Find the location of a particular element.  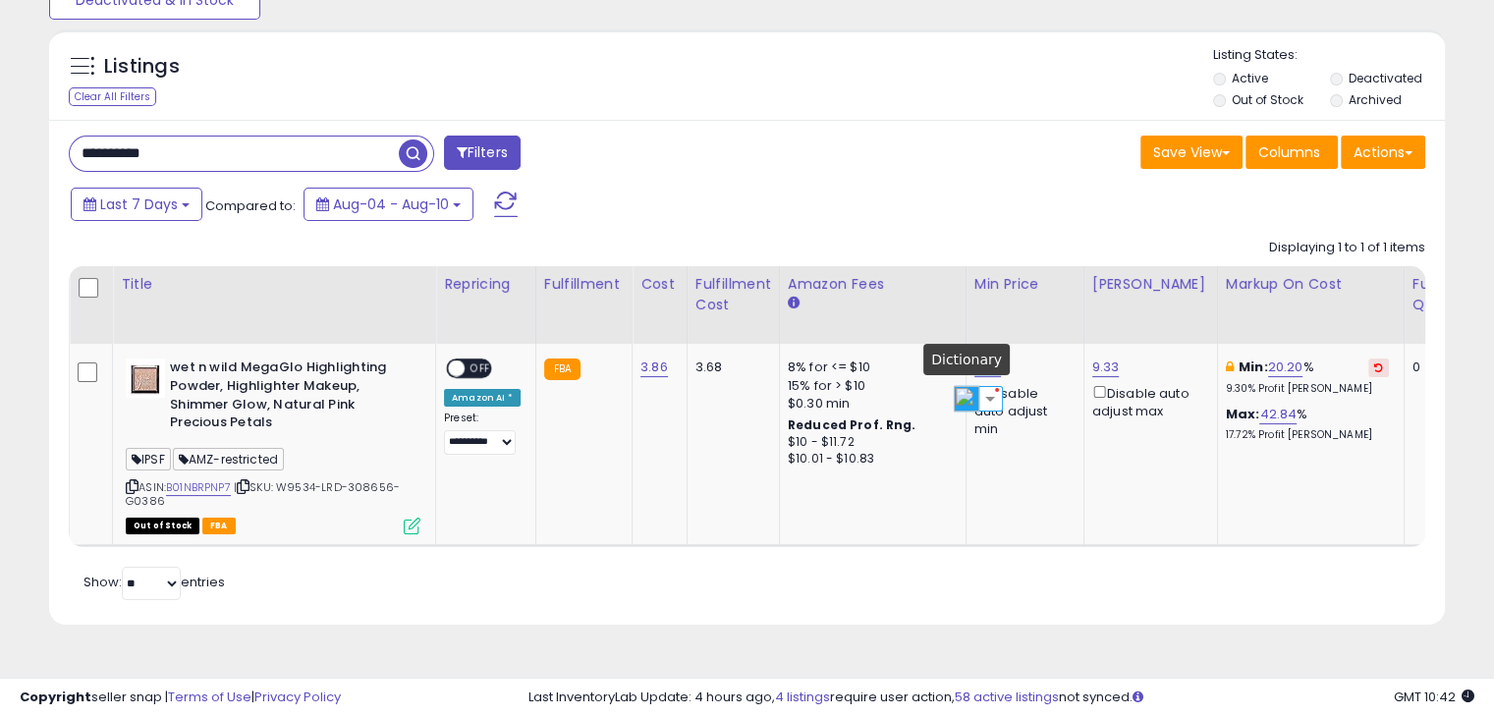

i: This overrides the store level min markup for this listing is located at coordinates (1230, 366).